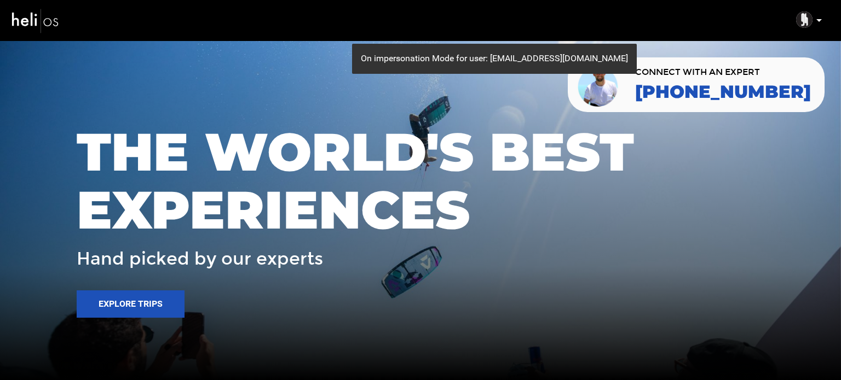  What do you see at coordinates (36, 20) in the screenshot?
I see `img: heli-logo` at bounding box center [36, 20].